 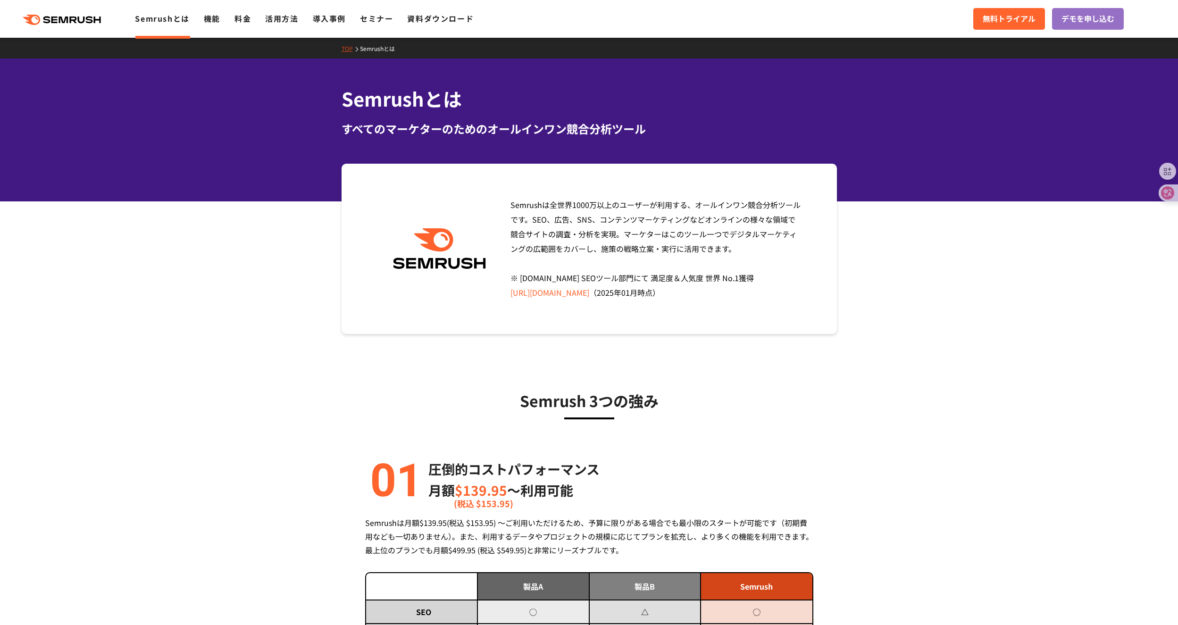 What do you see at coordinates (533, 586) in the screenshot?
I see `td: 製品A` at bounding box center [533, 586].